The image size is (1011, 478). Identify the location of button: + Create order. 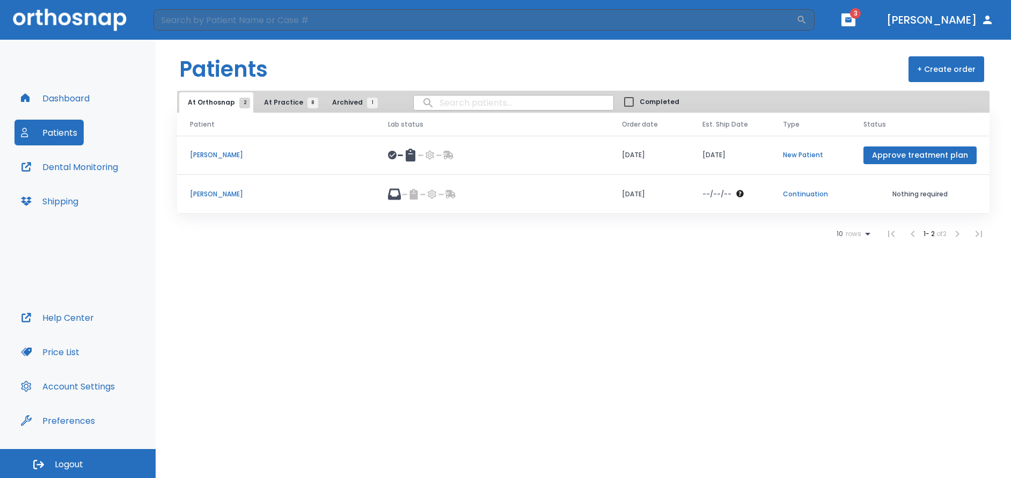
(946, 69).